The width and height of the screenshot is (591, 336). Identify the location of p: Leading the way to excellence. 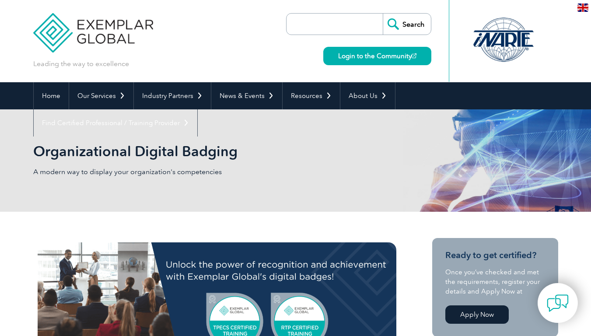
(81, 64).